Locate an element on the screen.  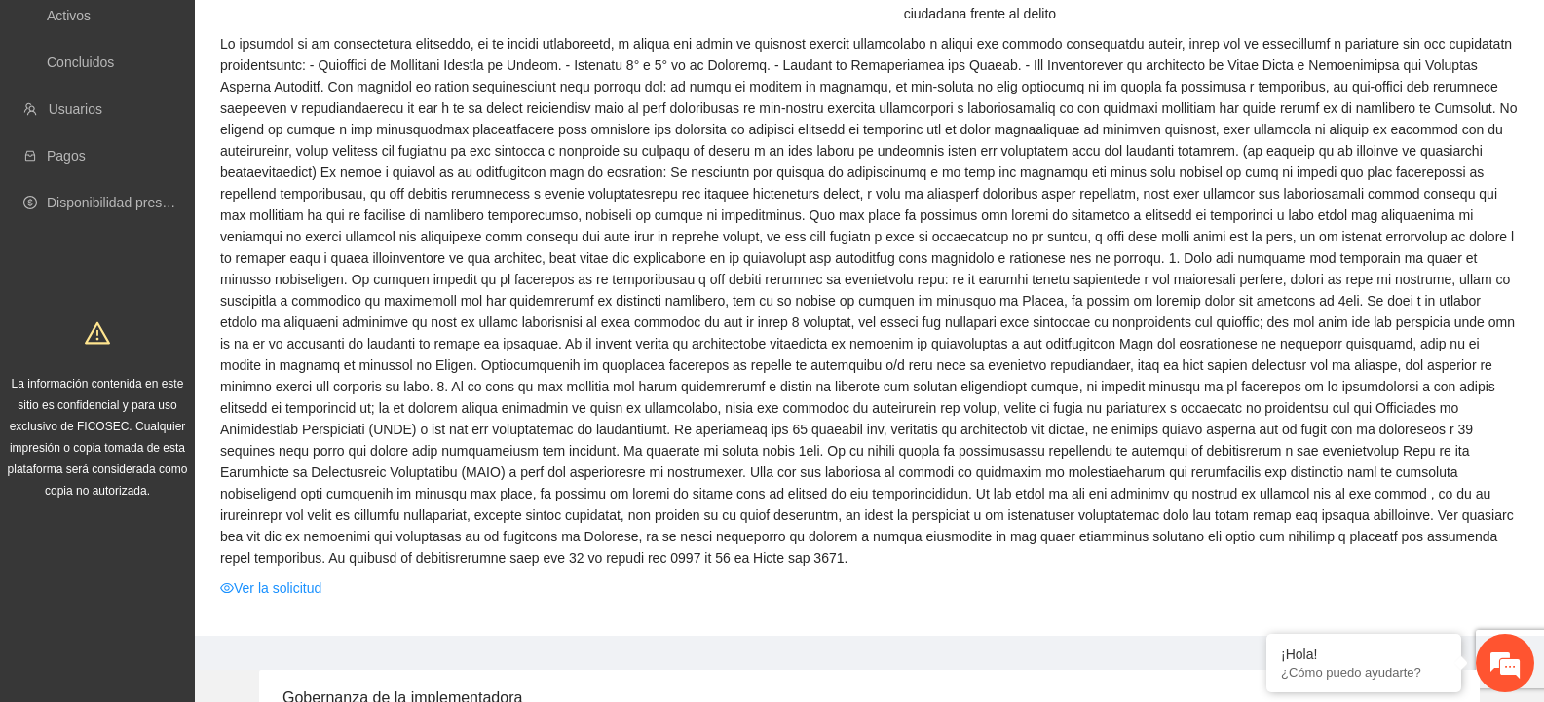
span: eye is located at coordinates (227, 588).